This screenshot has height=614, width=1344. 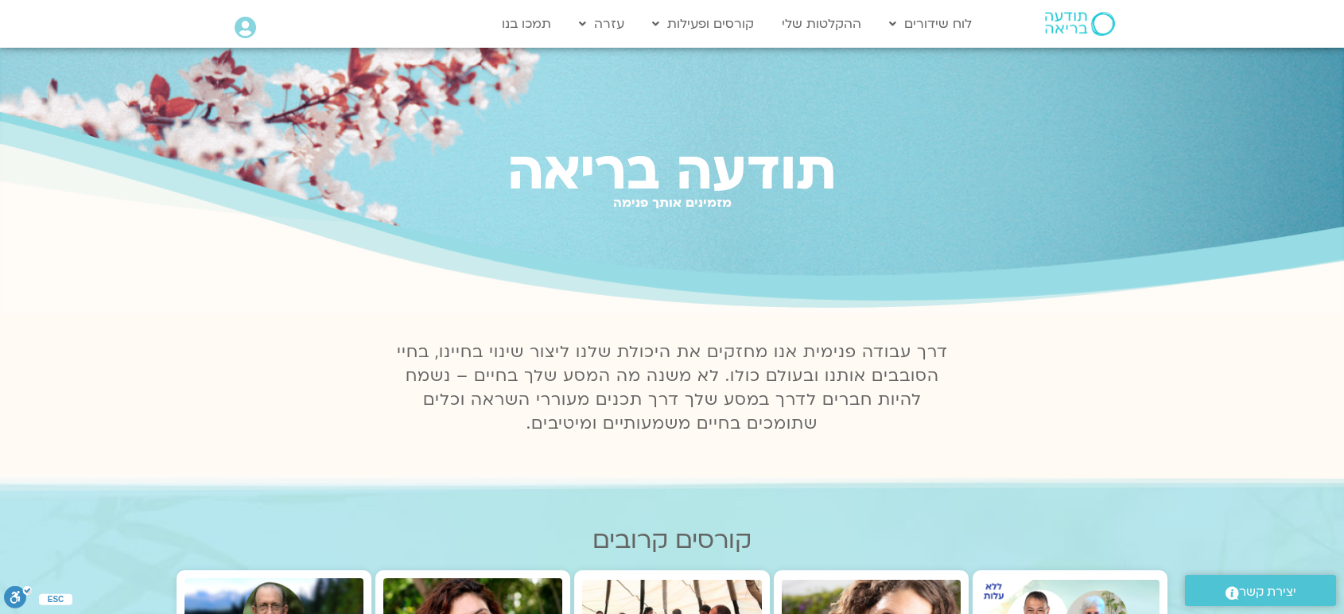 I want to click on span: יצירת קשר, so click(x=1268, y=592).